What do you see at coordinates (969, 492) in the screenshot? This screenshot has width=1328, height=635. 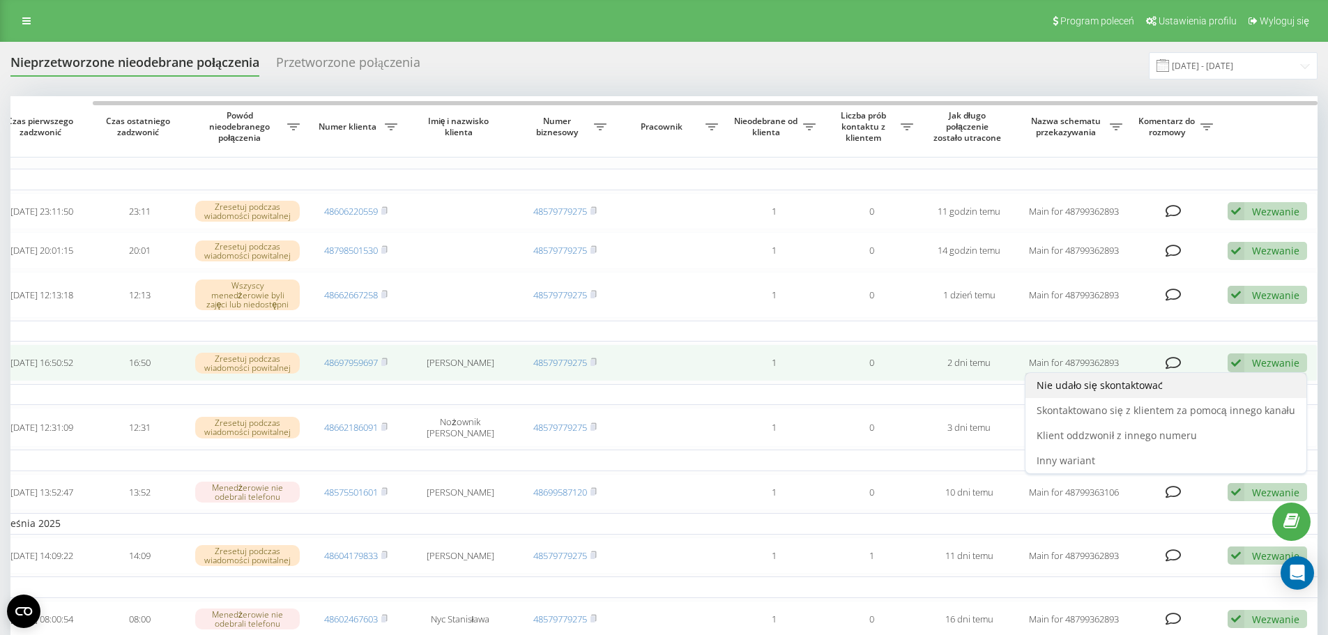 I see `td: 10 dni temu` at bounding box center [969, 492].